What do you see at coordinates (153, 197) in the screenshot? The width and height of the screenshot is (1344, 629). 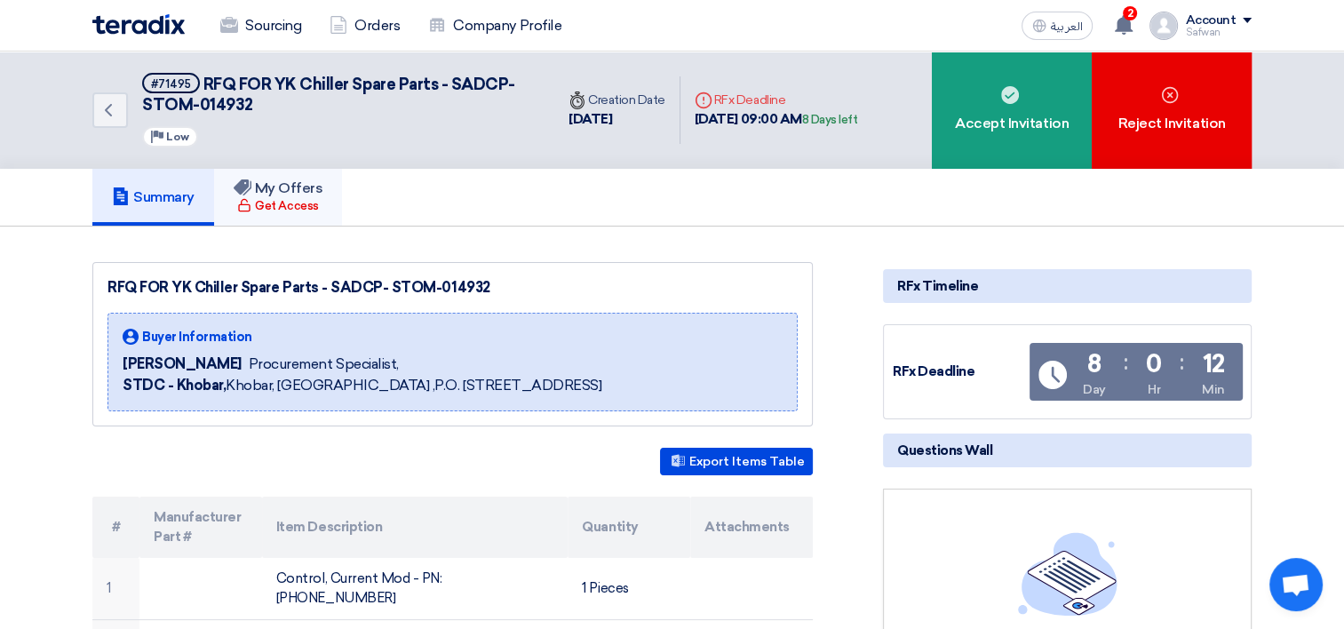 I see `a: Summary` at bounding box center [153, 197].